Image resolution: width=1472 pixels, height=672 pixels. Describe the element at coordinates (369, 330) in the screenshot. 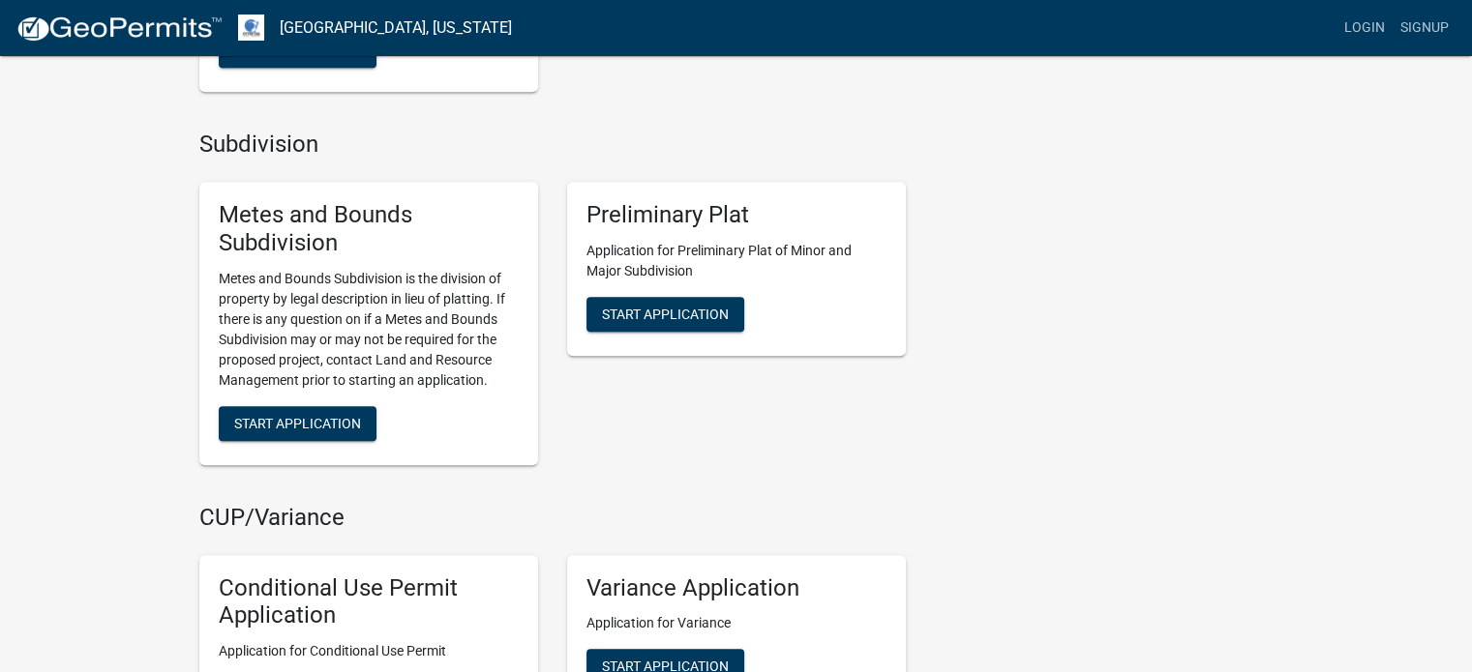

I see `p: Metes and Bounds Subdivision is the division of property by legal description in lieu of platting...` at that location.